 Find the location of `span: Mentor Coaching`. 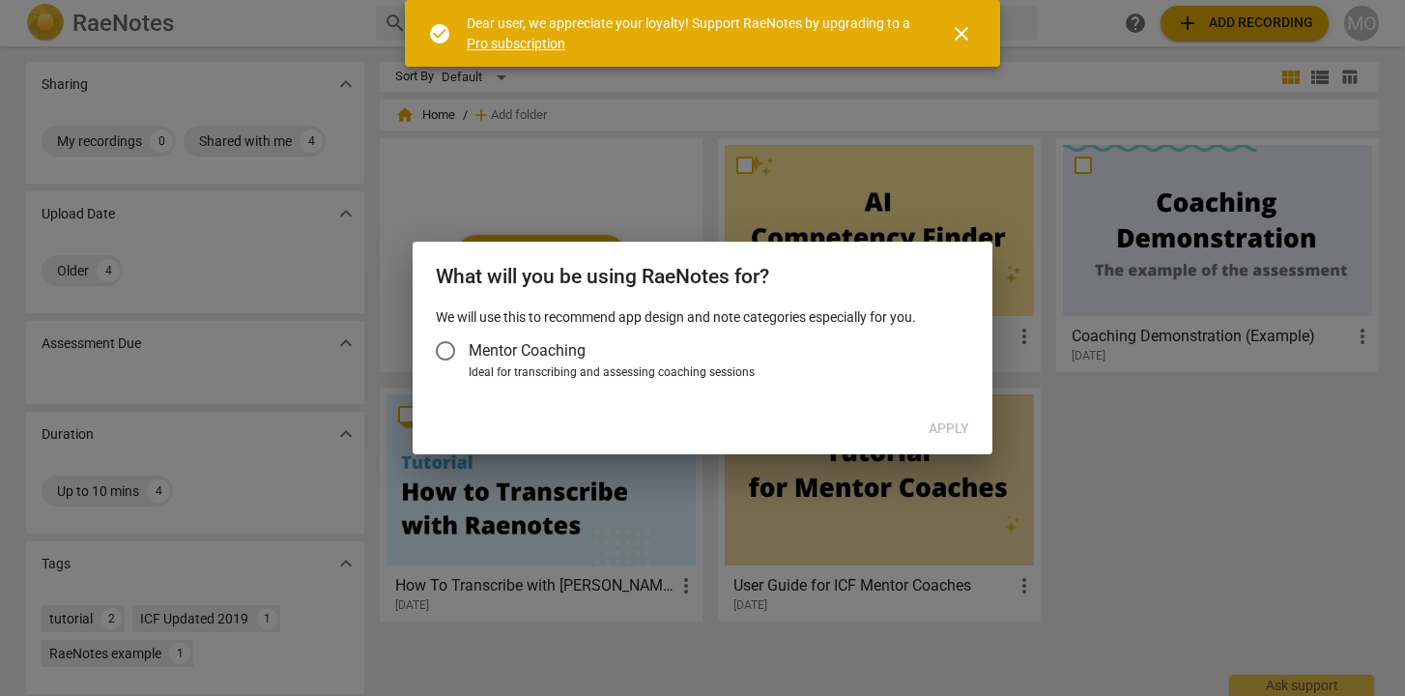

span: Mentor Coaching is located at coordinates (527, 350).